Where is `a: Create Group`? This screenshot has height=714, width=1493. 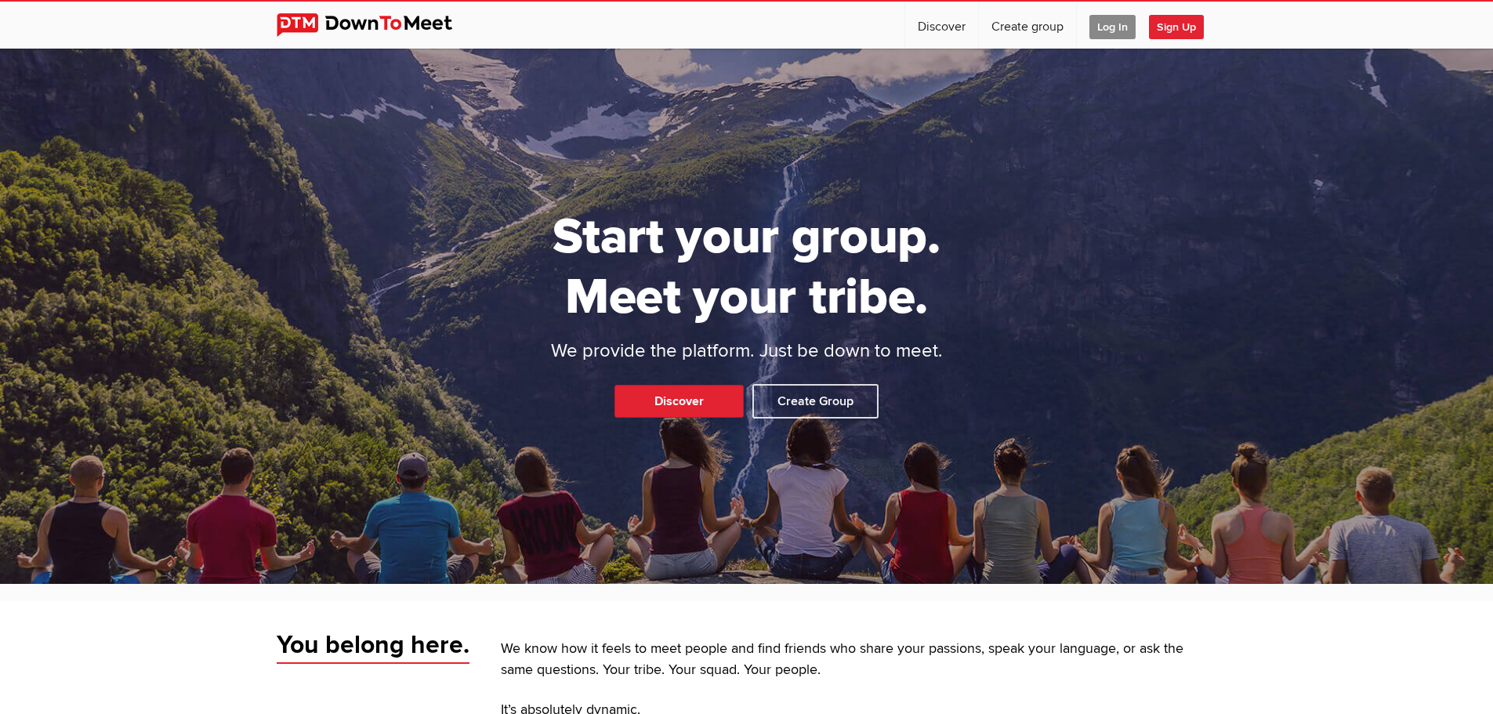
a: Create Group is located at coordinates (815, 401).